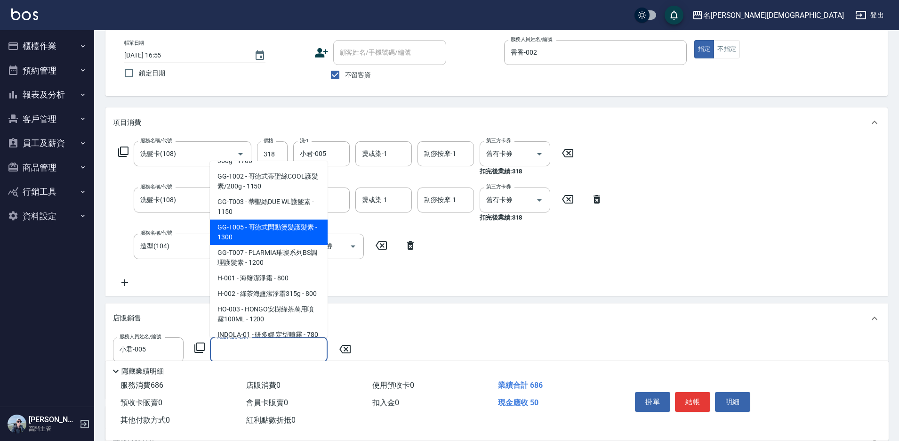  I want to click on span: 業績合計 686, so click(520, 385).